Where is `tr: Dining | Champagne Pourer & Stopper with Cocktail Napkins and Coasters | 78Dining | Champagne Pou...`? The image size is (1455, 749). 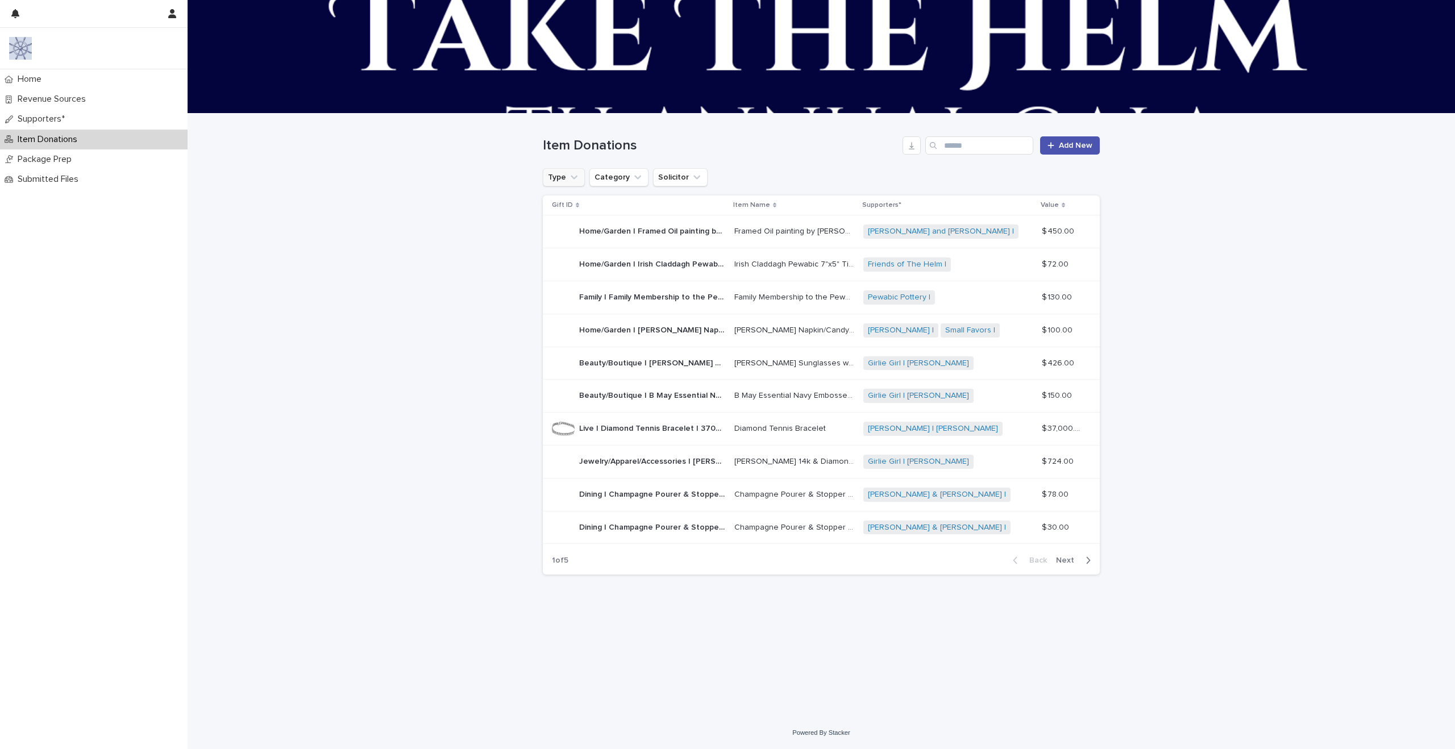 tr: Dining | Champagne Pourer & Stopper with Cocktail Napkins and Coasters | 78Dining | Champagne Pou... is located at coordinates (821, 495).